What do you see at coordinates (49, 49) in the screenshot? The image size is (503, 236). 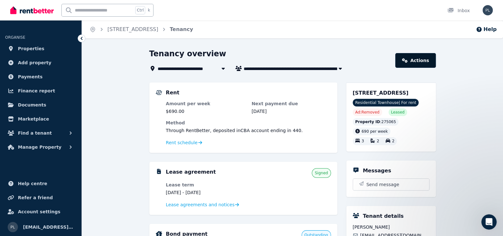 I see `span: Rate your conversation` at bounding box center [49, 49].